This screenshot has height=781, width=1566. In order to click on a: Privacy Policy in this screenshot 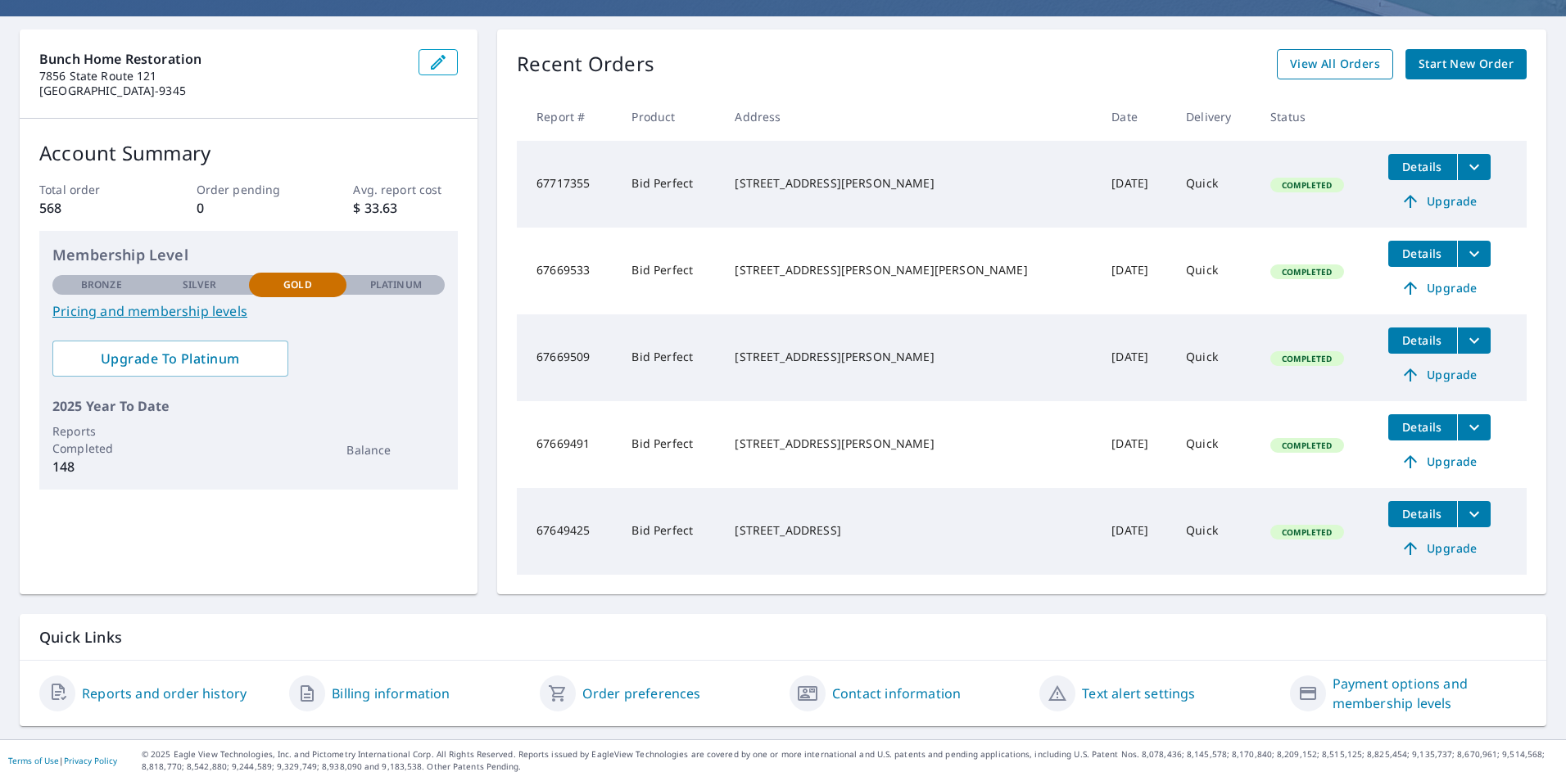, I will do `click(90, 761)`.